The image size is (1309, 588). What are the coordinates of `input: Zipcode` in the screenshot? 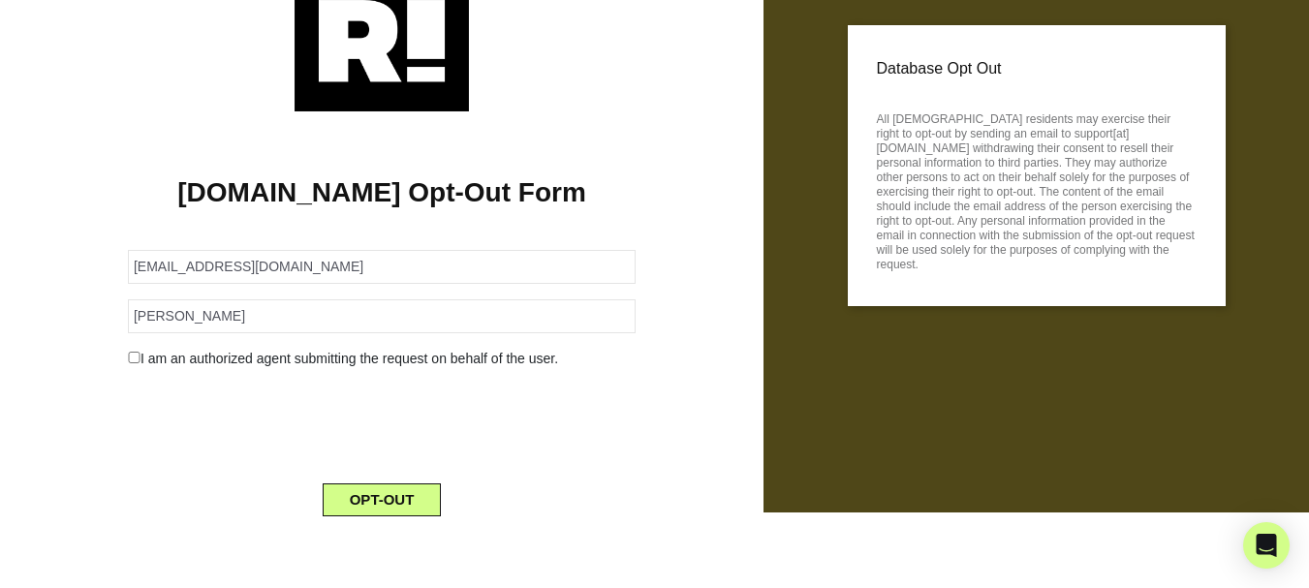 It's located at (382, 316).